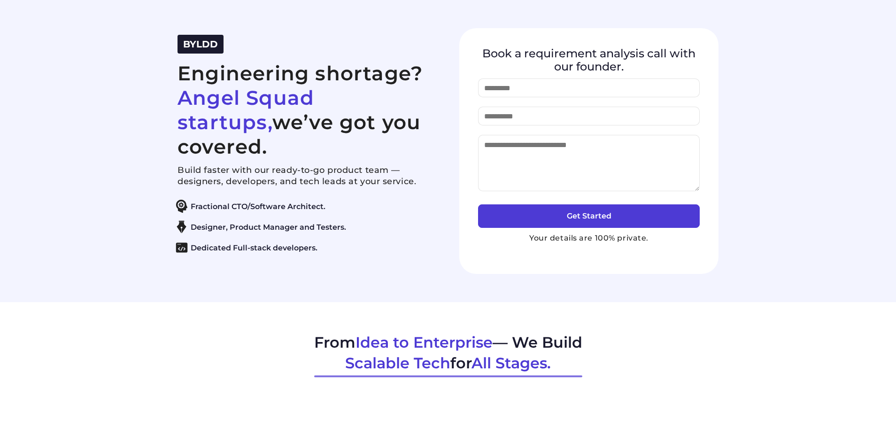 This screenshot has height=444, width=896. What do you see at coordinates (448, 353) in the screenshot?
I see `h2: From — We Build for` at bounding box center [448, 353].